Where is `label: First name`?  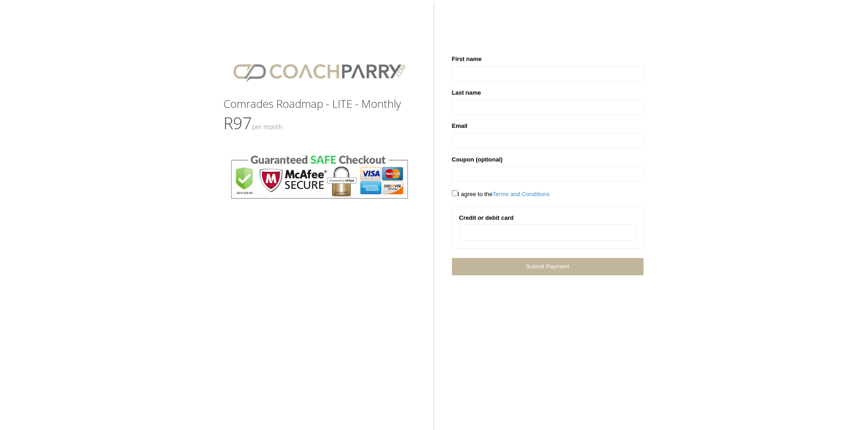 label: First name is located at coordinates (467, 59).